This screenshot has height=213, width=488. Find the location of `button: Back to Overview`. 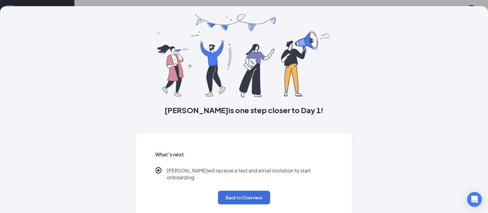

button: Back to Overview is located at coordinates (244, 197).